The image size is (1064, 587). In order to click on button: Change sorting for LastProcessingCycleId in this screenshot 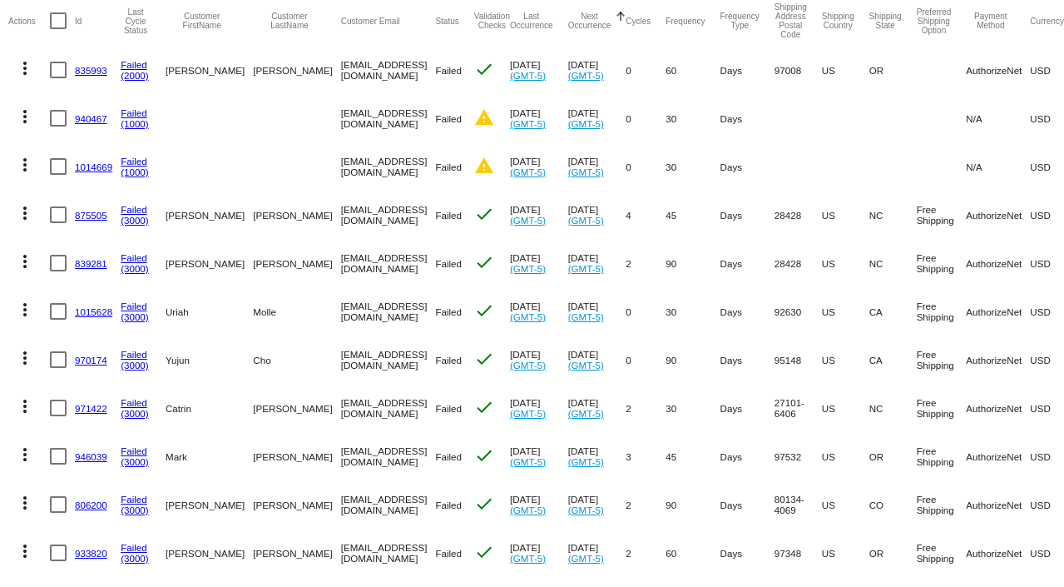, I will do `click(136, 21)`.